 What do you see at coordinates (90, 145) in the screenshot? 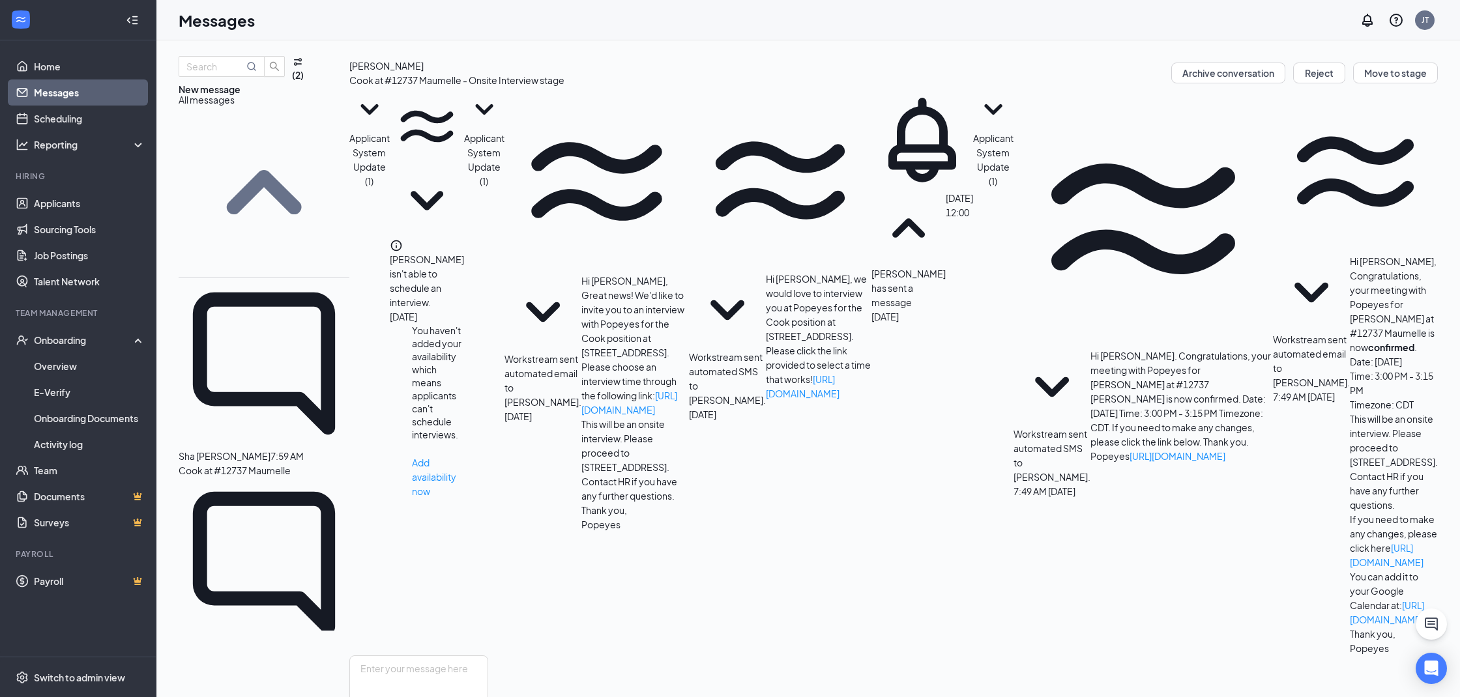
I see `div: Reporting` at bounding box center [90, 145].